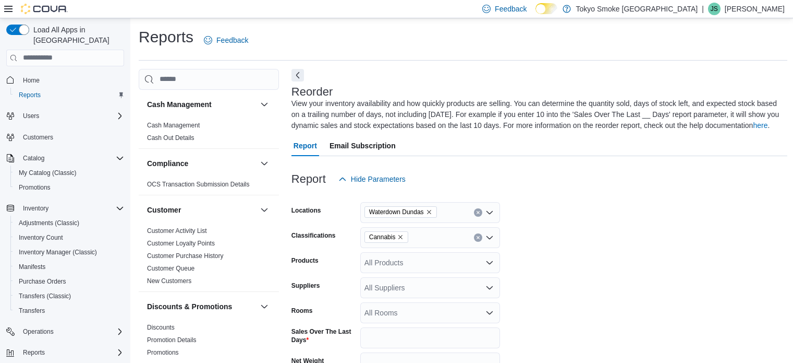 Image resolution: width=793 pixels, height=363 pixels. I want to click on span: Hide Parameters, so click(378, 179).